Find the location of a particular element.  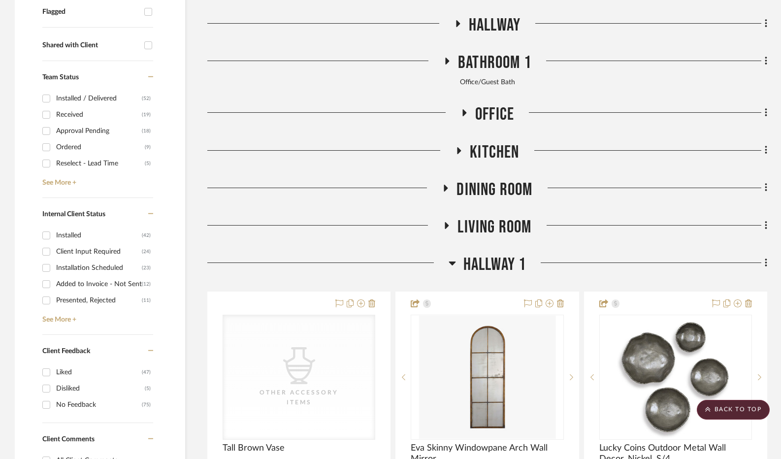

span: Internal Client Status is located at coordinates (74, 214).